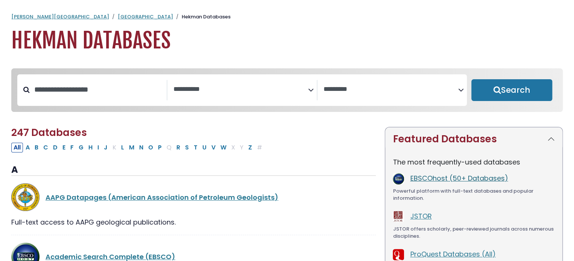 This screenshot has width=574, height=261. I want to click on button: Filter Results D, so click(55, 148).